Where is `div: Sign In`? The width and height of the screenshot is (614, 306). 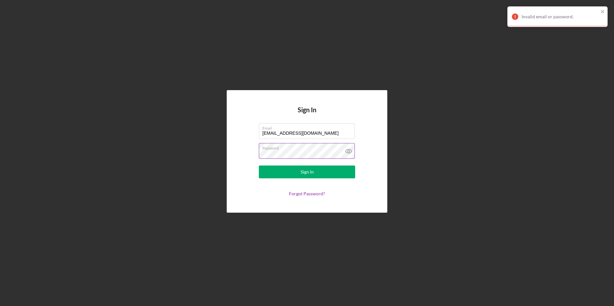 div: Sign In is located at coordinates (307, 172).